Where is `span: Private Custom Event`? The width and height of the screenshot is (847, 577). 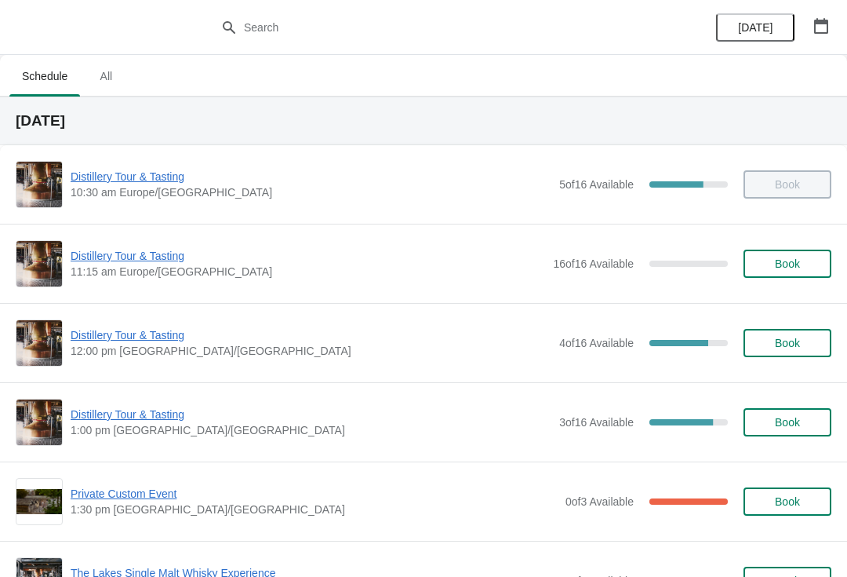 span: Private Custom Event is located at coordinates (314, 494).